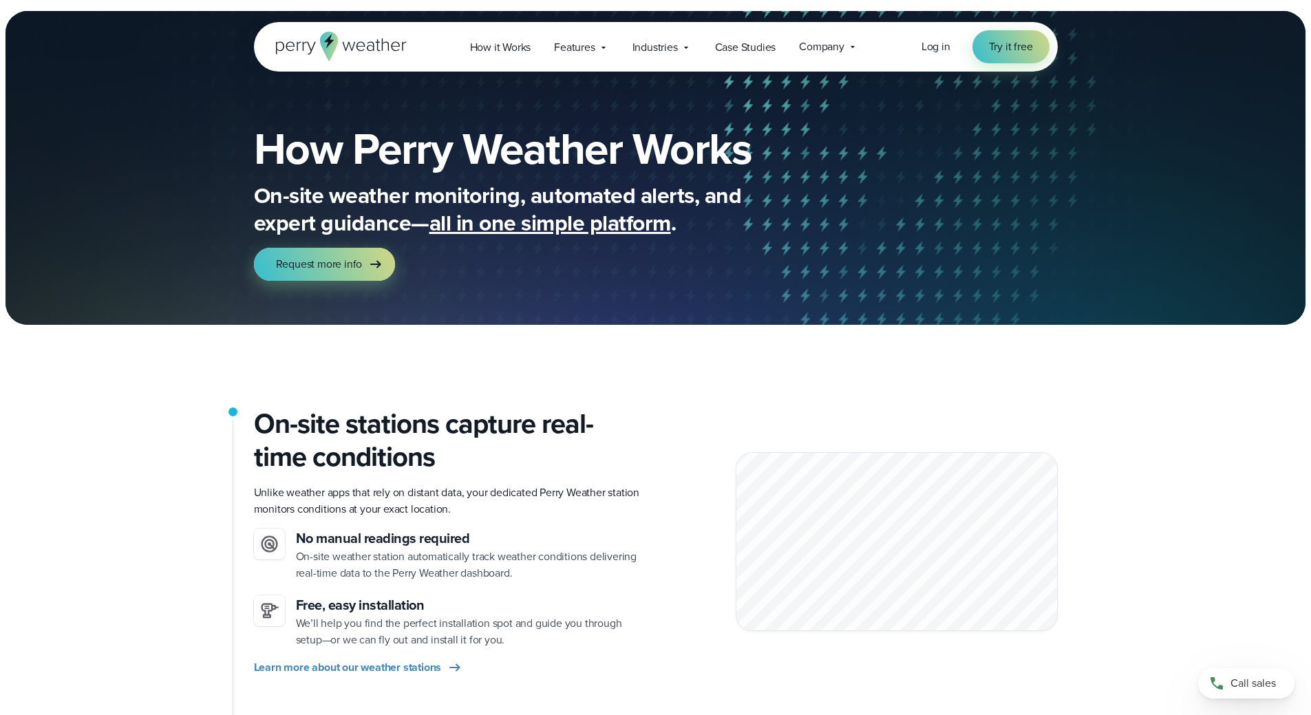 Image resolution: width=1311 pixels, height=715 pixels. What do you see at coordinates (470, 538) in the screenshot?
I see `h3: No manual readings required` at bounding box center [470, 538].